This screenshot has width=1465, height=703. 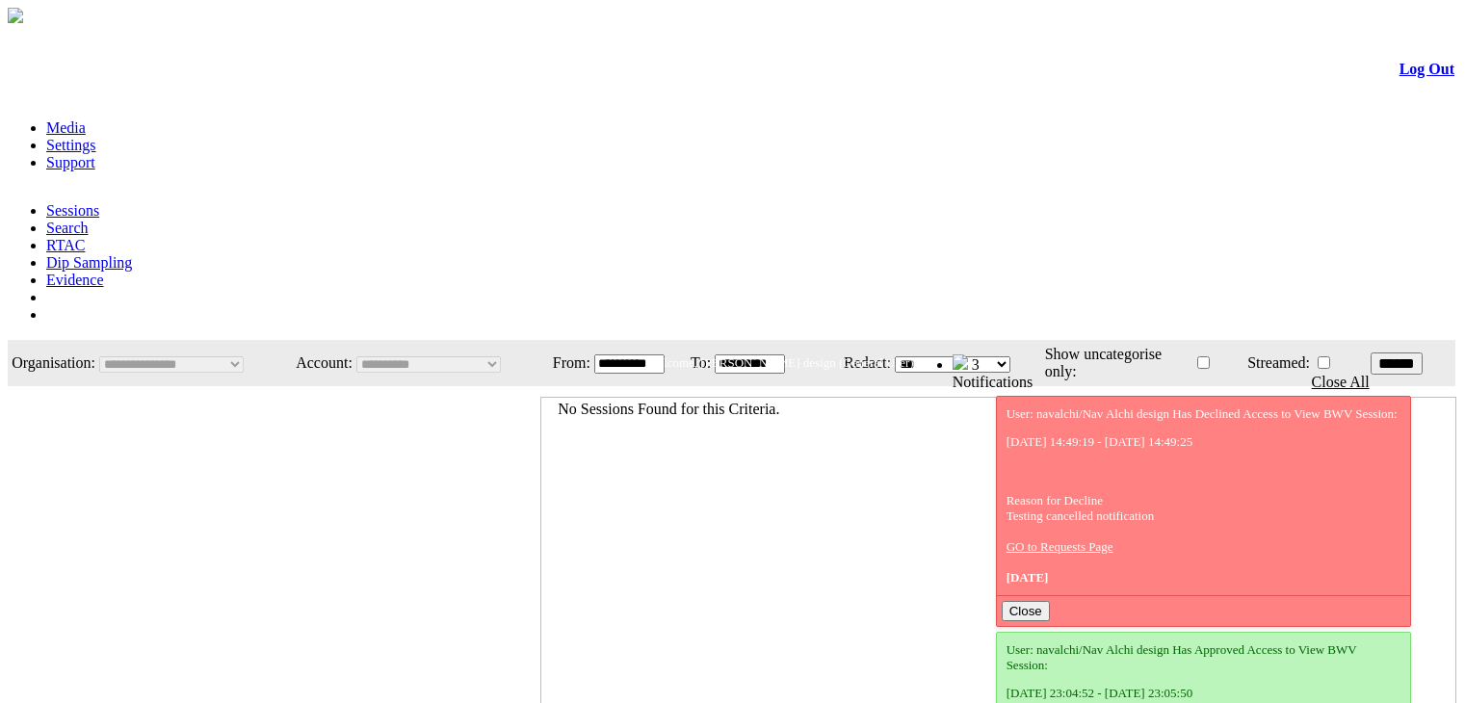 I want to click on a: Support, so click(x=70, y=162).